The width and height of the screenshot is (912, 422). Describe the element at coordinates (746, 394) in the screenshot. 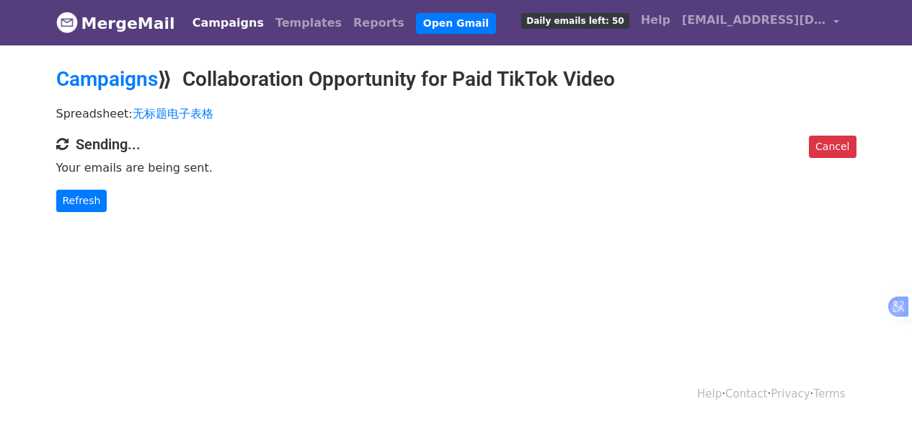

I see `a: Contact` at that location.